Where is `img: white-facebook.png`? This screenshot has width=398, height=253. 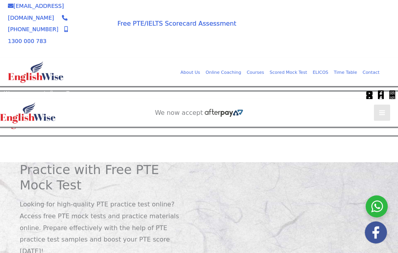
img: white-facebook.png is located at coordinates (376, 232).